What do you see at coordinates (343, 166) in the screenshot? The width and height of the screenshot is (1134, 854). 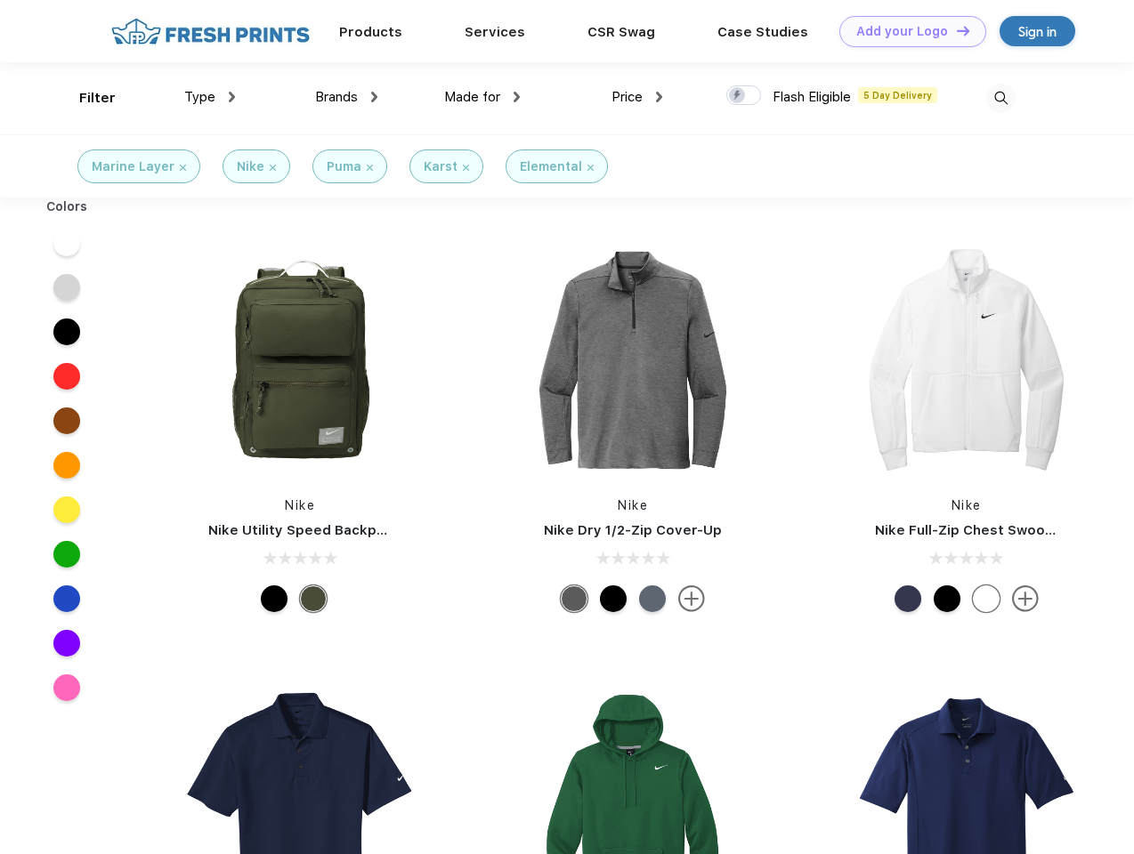 I see `div: Puma` at bounding box center [343, 166].